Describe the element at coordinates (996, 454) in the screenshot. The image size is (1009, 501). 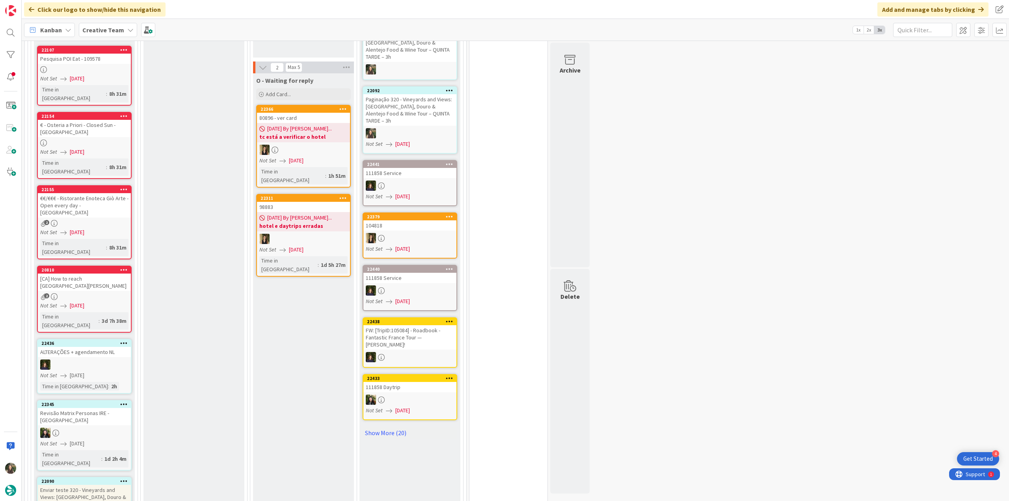
I see `div: 4` at that location.